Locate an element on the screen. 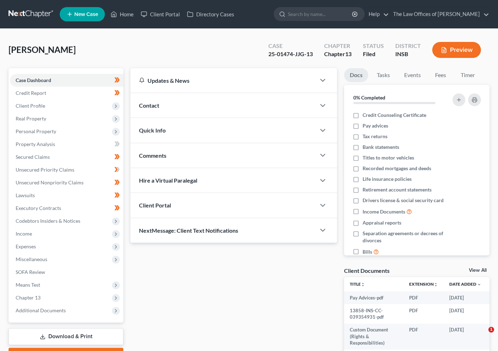 This screenshot has height=351, width=498. div: Status is located at coordinates (373, 46).